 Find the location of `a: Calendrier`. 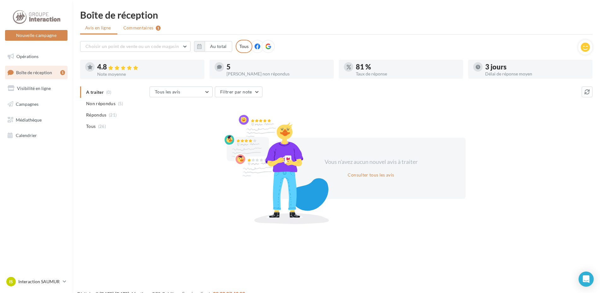

a: Calendrier is located at coordinates (36, 135).